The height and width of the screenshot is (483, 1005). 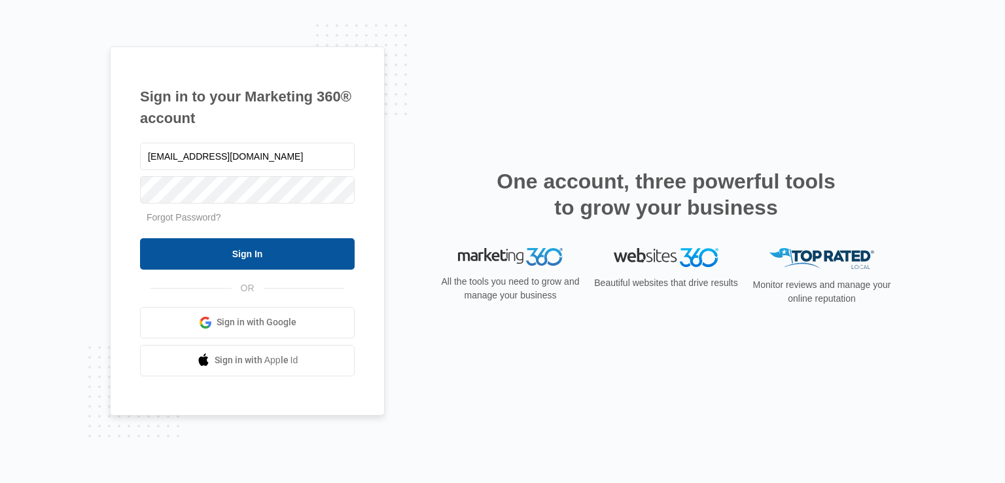 What do you see at coordinates (666, 194) in the screenshot?
I see `h2: One account, three powerful tools to grow your business` at bounding box center [666, 194].